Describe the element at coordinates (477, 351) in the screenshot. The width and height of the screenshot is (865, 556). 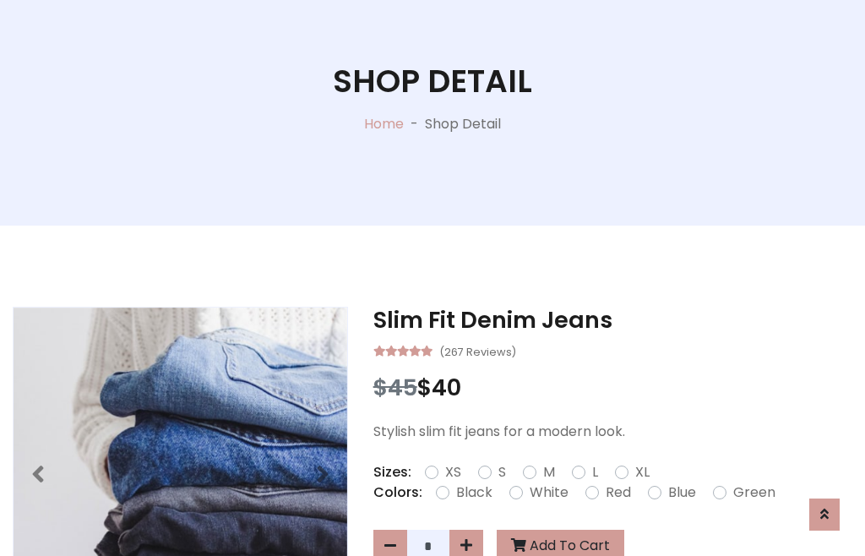
I see `small: (267 Reviews)` at that location.